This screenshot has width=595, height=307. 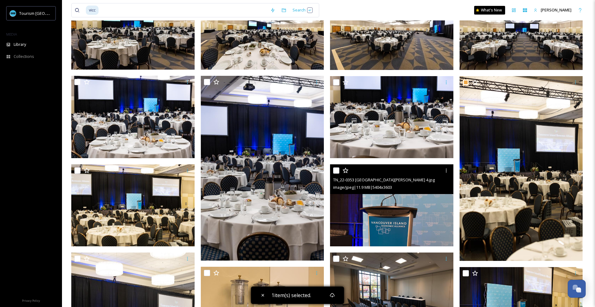 What do you see at coordinates (262, 168) in the screenshot?
I see `img: TN_22-0353 Mt Benson Ballroom 13.jpg` at bounding box center [262, 168].